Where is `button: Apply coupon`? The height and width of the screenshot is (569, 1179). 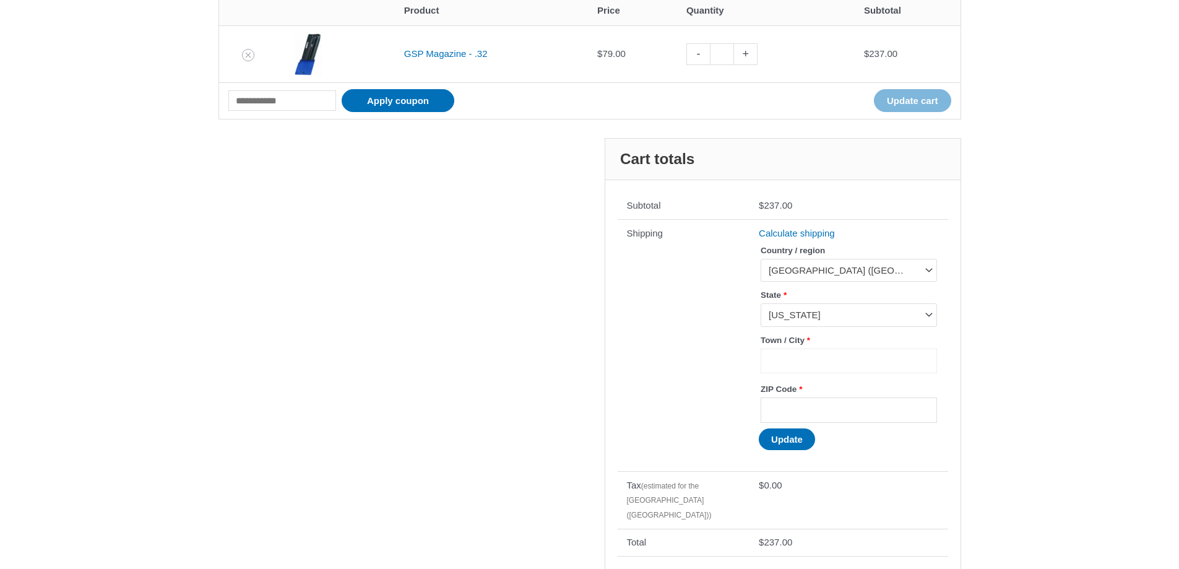 button: Apply coupon is located at coordinates (398, 100).